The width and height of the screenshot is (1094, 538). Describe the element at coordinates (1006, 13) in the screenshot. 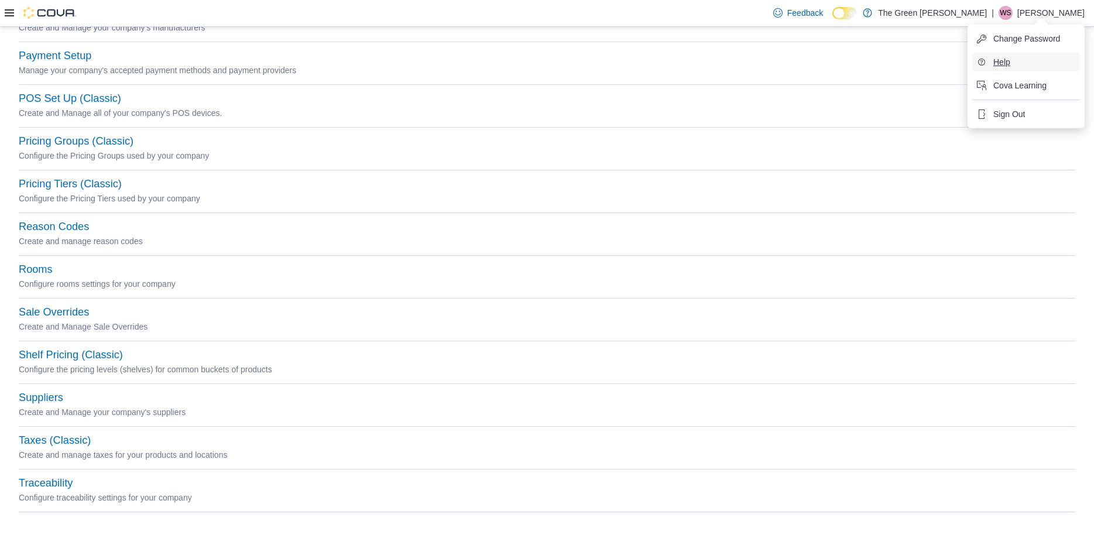

I see `div: Wesley Simpson` at that location.